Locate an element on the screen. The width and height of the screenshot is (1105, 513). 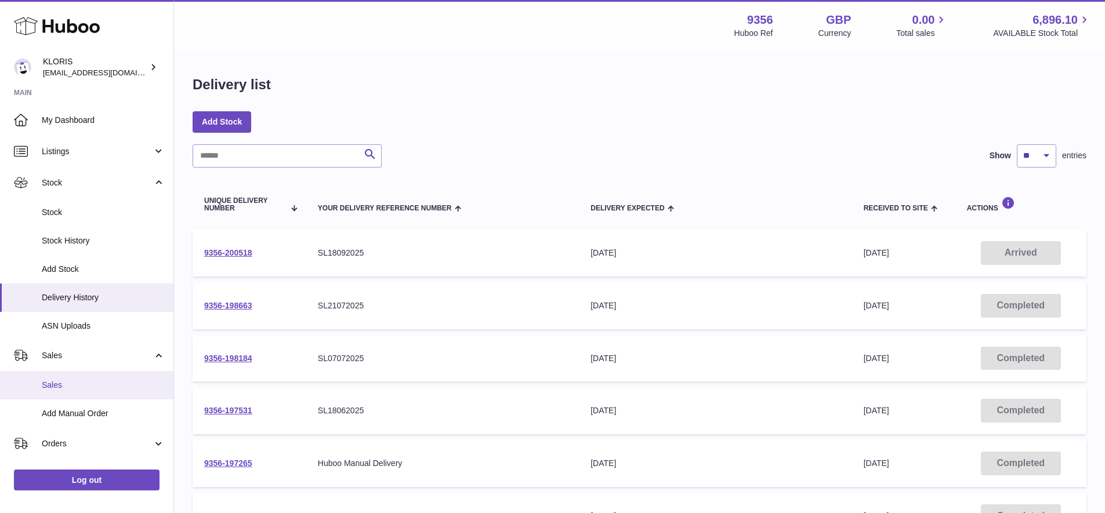
strong: GBP is located at coordinates (838, 20).